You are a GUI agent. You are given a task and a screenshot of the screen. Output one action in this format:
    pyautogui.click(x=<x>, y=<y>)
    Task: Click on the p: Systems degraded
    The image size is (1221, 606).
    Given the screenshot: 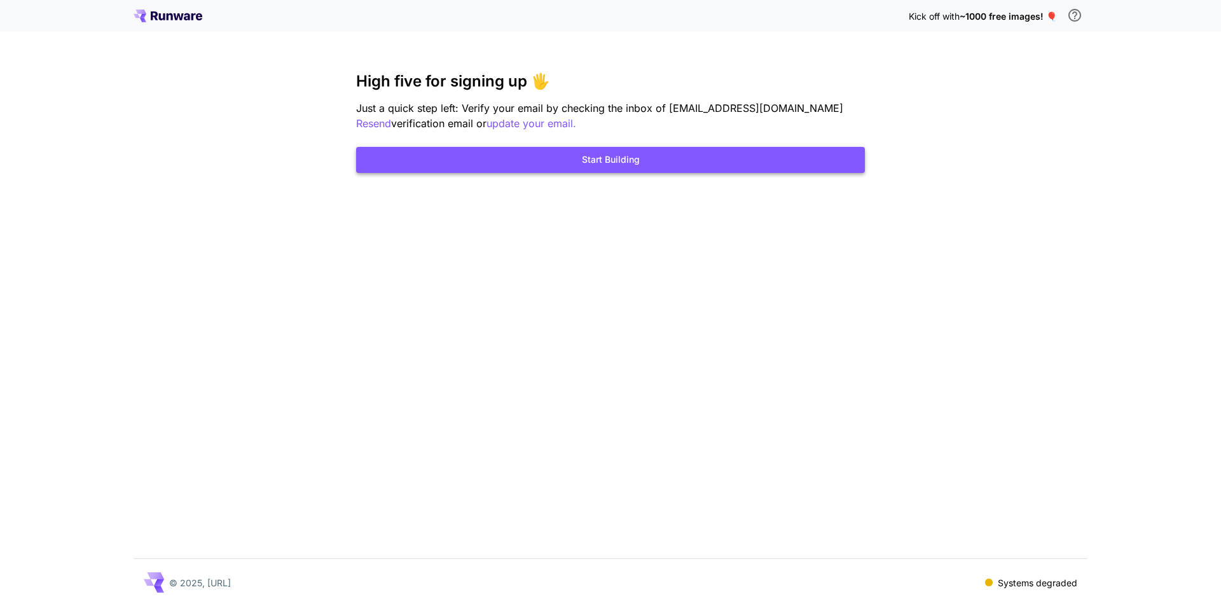 What is the action you would take?
    pyautogui.click(x=1037, y=582)
    